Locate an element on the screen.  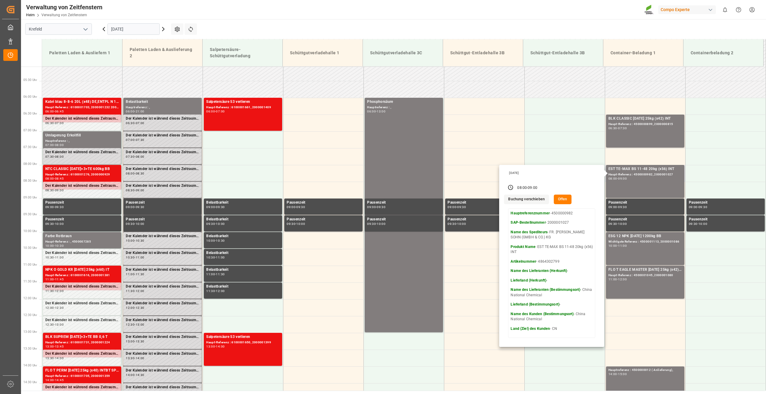
div: Haupt-Referenz : 6100001616, 2000001381 is located at coordinates (82, 275).